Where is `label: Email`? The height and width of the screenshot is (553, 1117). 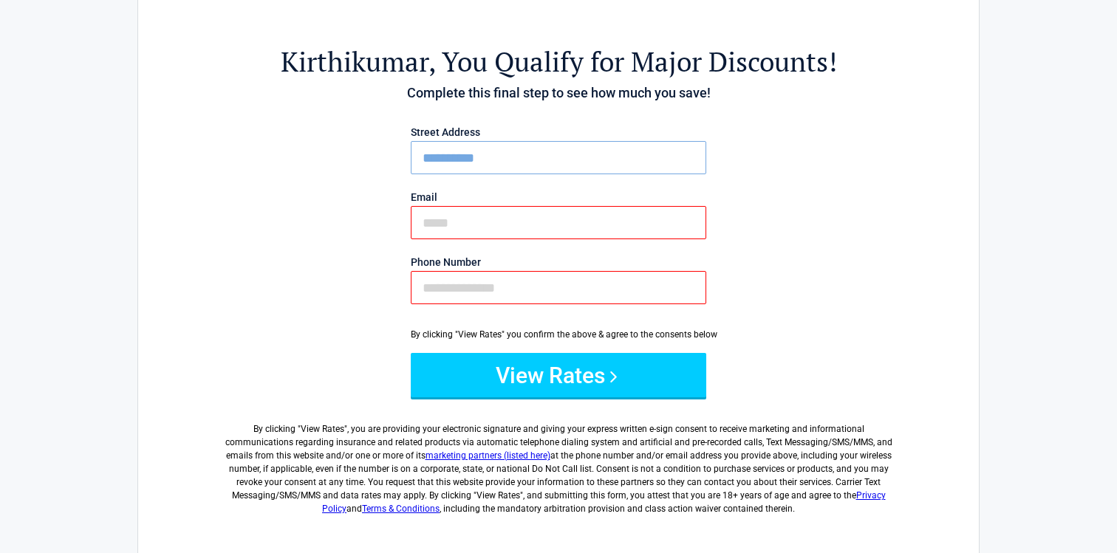 label: Email is located at coordinates (559, 197).